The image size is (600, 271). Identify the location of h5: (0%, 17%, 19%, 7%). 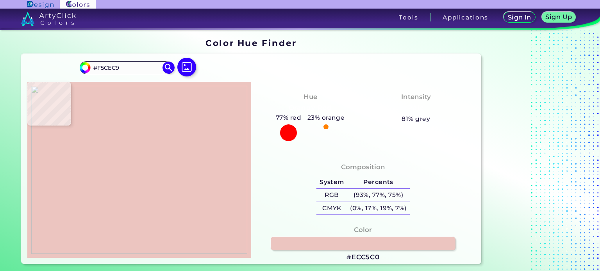
(378, 209).